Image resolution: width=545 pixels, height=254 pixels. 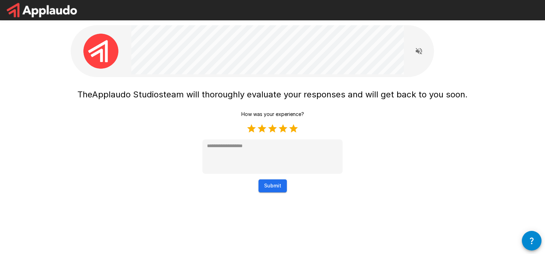 I want to click on span: The, so click(x=85, y=94).